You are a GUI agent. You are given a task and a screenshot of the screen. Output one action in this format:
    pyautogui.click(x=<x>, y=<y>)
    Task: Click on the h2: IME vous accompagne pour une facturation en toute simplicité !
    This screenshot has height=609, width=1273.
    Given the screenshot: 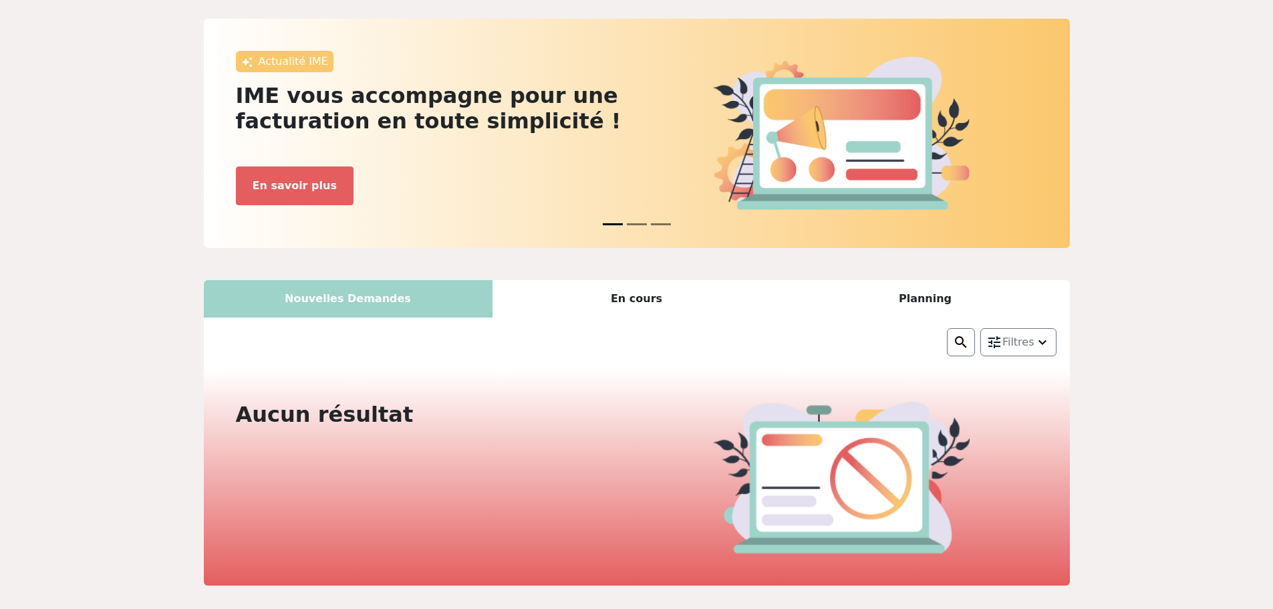 What is the action you would take?
    pyautogui.click(x=432, y=108)
    